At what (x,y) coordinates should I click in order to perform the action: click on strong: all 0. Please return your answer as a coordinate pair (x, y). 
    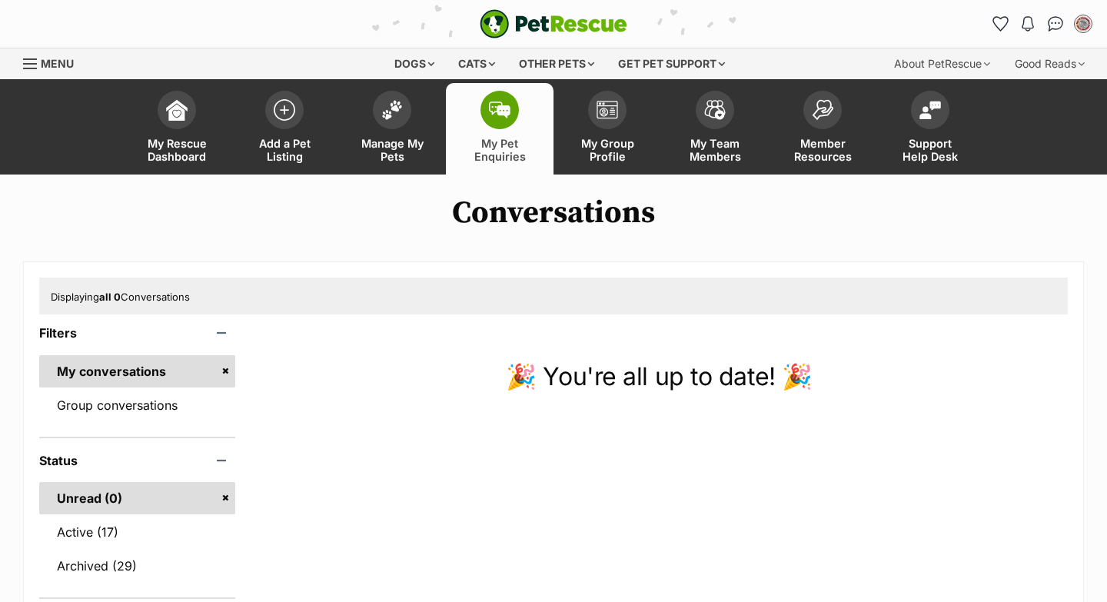
    Looking at the image, I should click on (110, 297).